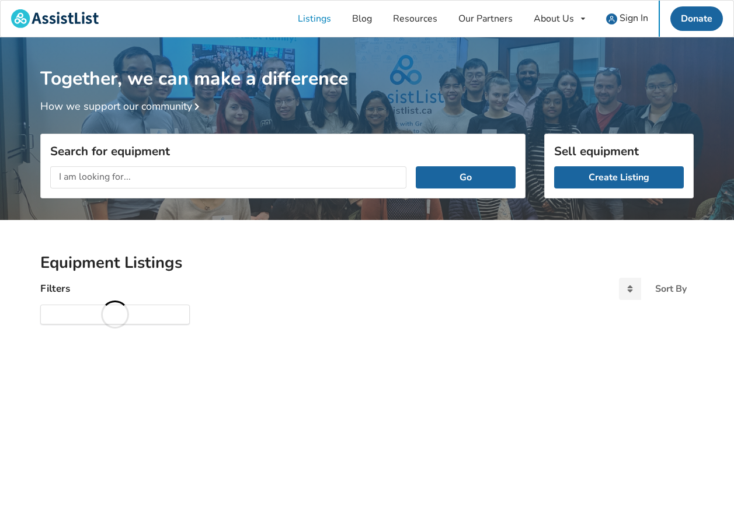 The height and width of the screenshot is (524, 734). I want to click on a: Blog, so click(362, 19).